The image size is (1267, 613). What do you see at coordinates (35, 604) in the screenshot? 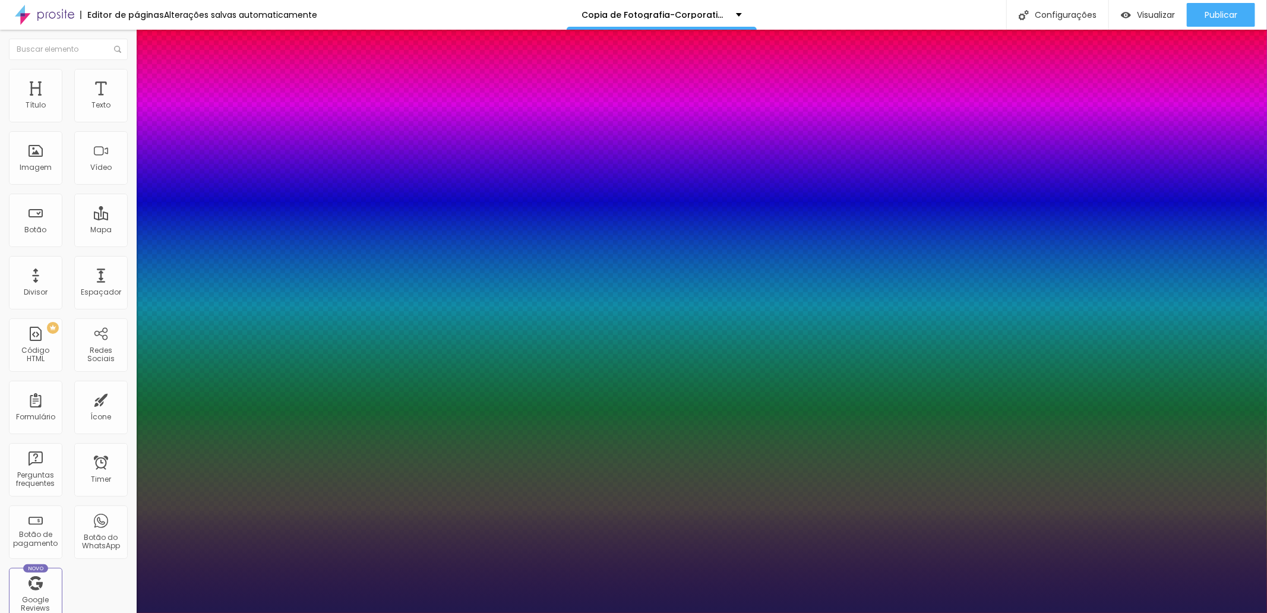
I see `div: Google Reviews` at bounding box center [35, 604].